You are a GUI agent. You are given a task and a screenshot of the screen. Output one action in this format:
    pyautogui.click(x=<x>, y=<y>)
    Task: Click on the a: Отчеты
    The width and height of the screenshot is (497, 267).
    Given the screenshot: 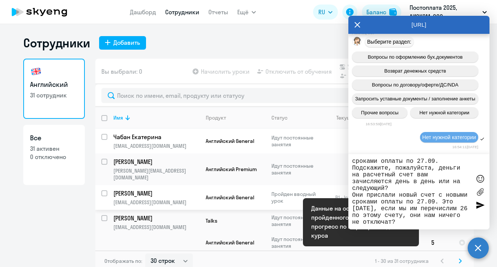 What is the action you would take?
    pyautogui.click(x=218, y=12)
    